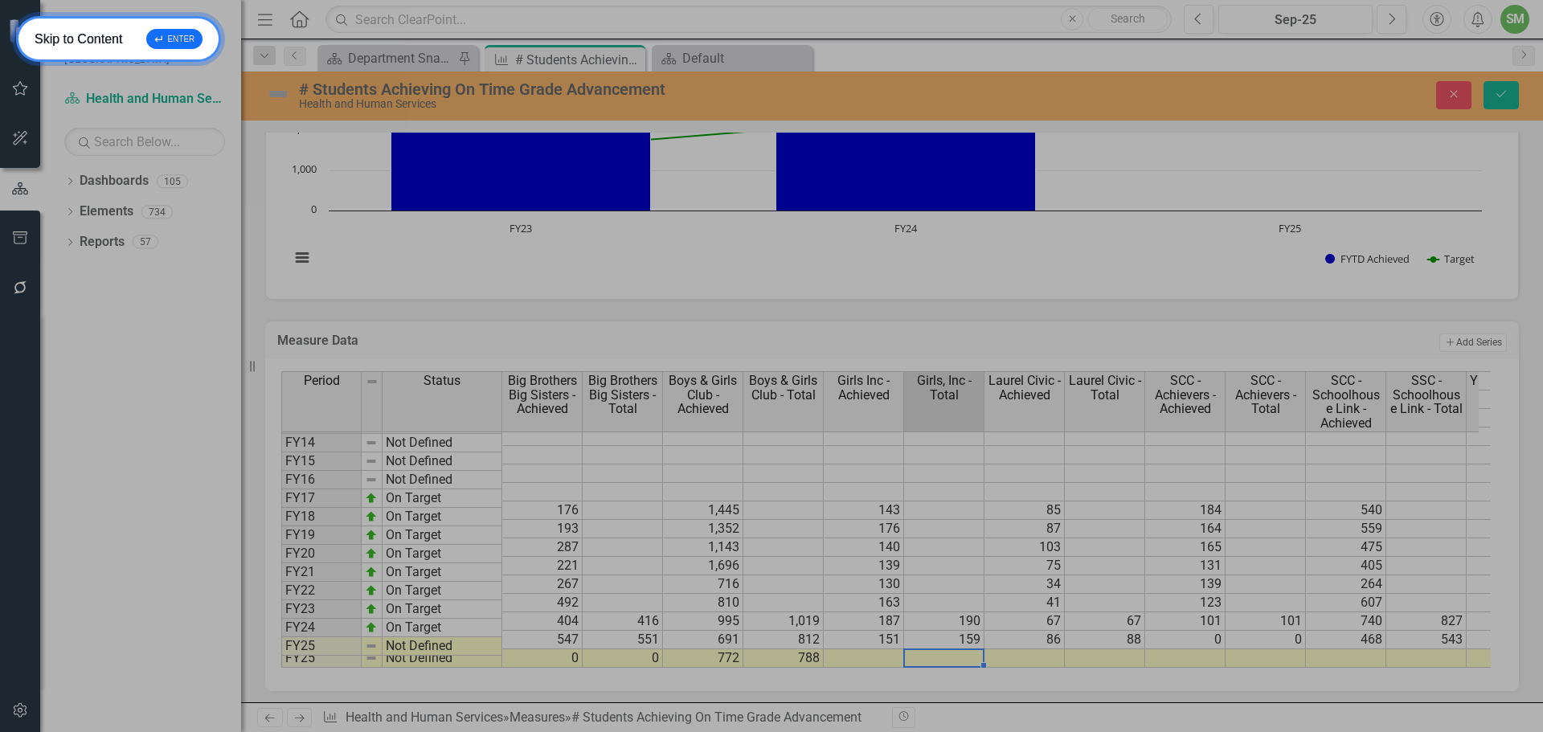  I want to click on td: 103, so click(1025, 547).